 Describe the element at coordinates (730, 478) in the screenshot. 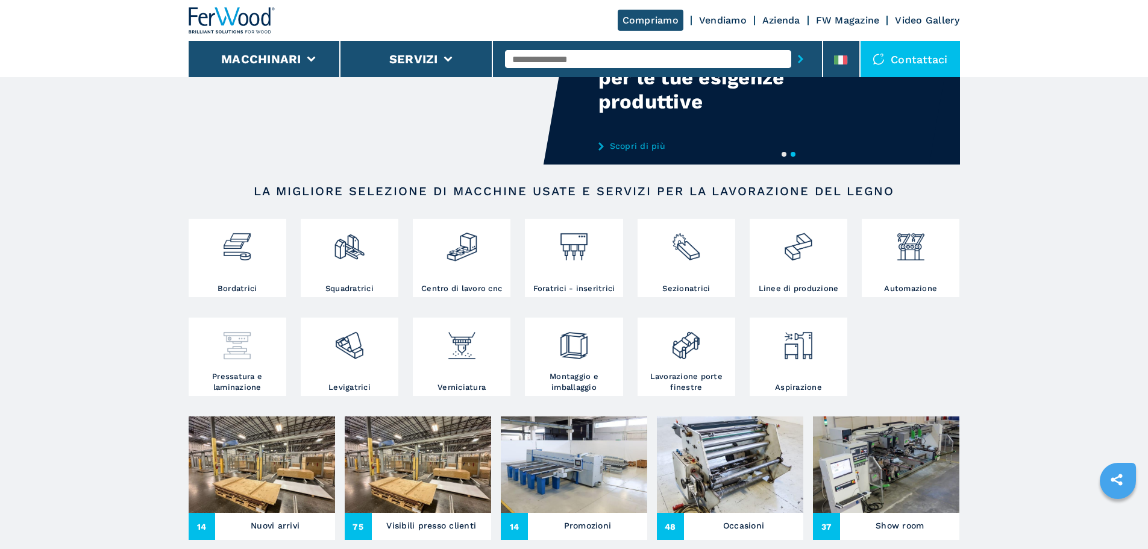

I see `a: Occasioni48Occasioni` at that location.